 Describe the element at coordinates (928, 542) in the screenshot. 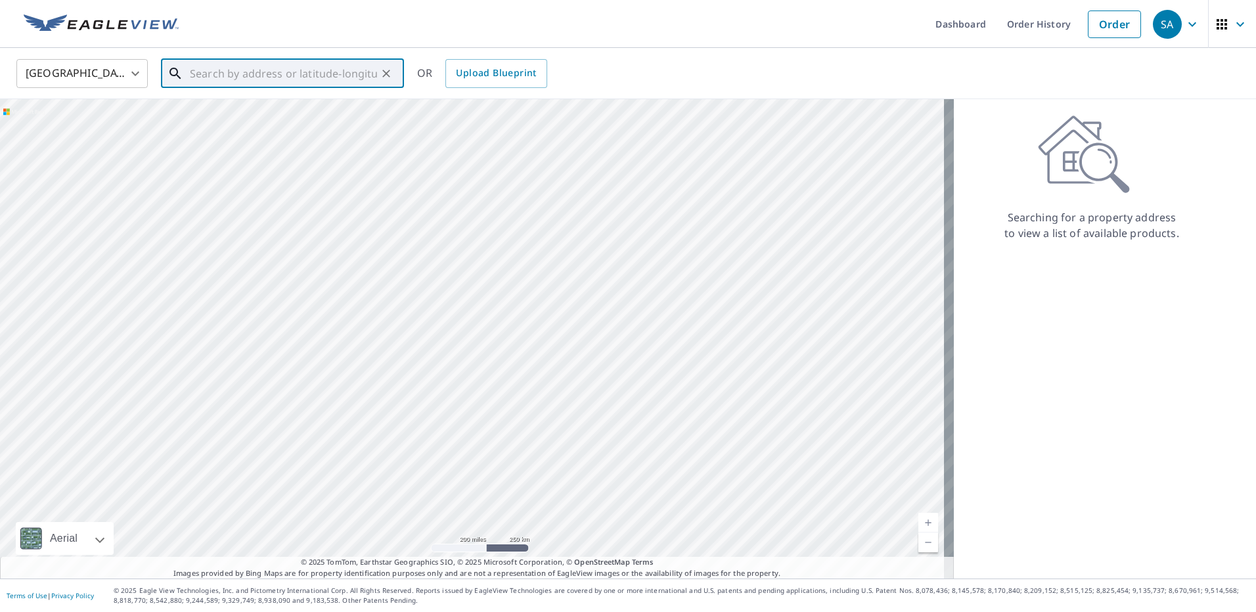

I see `a: Current Level 5, Zoom Out` at that location.